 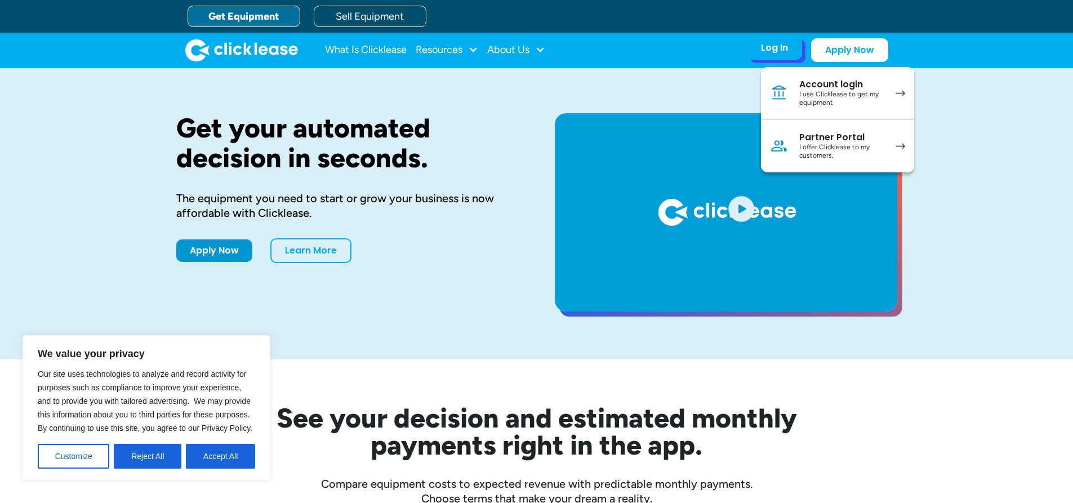 What do you see at coordinates (242, 50) in the screenshot?
I see `a: home` at bounding box center [242, 50].